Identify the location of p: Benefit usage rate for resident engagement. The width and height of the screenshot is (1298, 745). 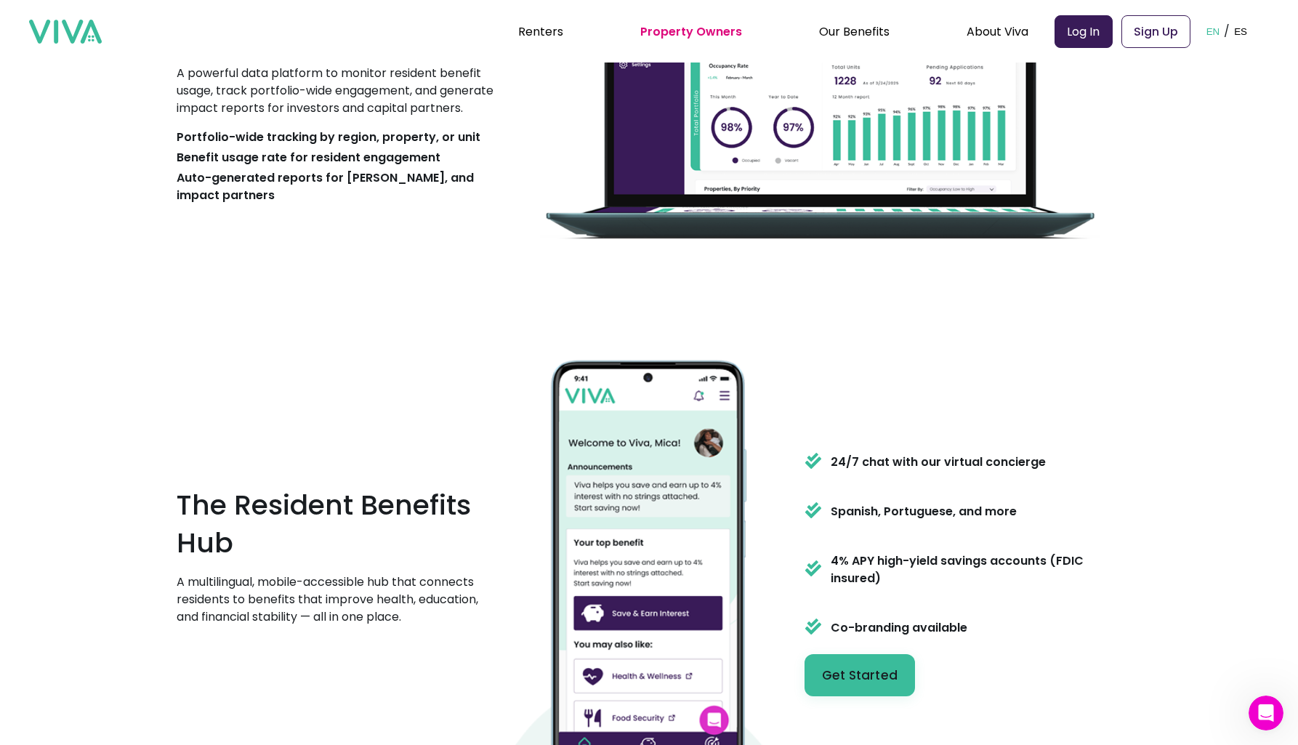
(340, 158).